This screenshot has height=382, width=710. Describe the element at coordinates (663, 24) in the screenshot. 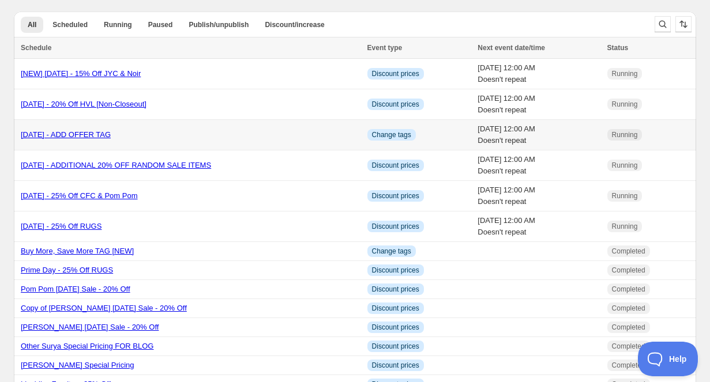

I see `button: Search and filter results` at that location.